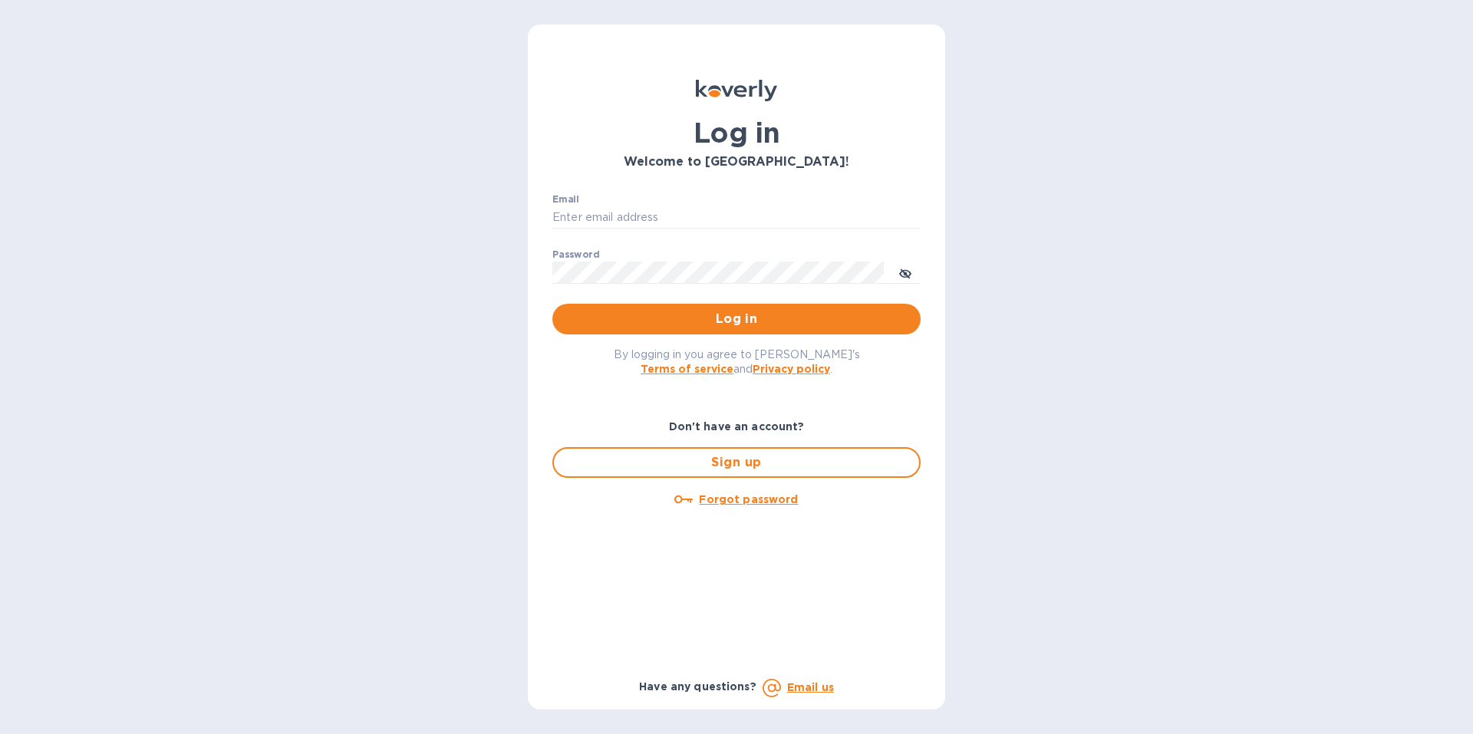  What do you see at coordinates (736, 133) in the screenshot?
I see `h1: Log in` at bounding box center [736, 133].